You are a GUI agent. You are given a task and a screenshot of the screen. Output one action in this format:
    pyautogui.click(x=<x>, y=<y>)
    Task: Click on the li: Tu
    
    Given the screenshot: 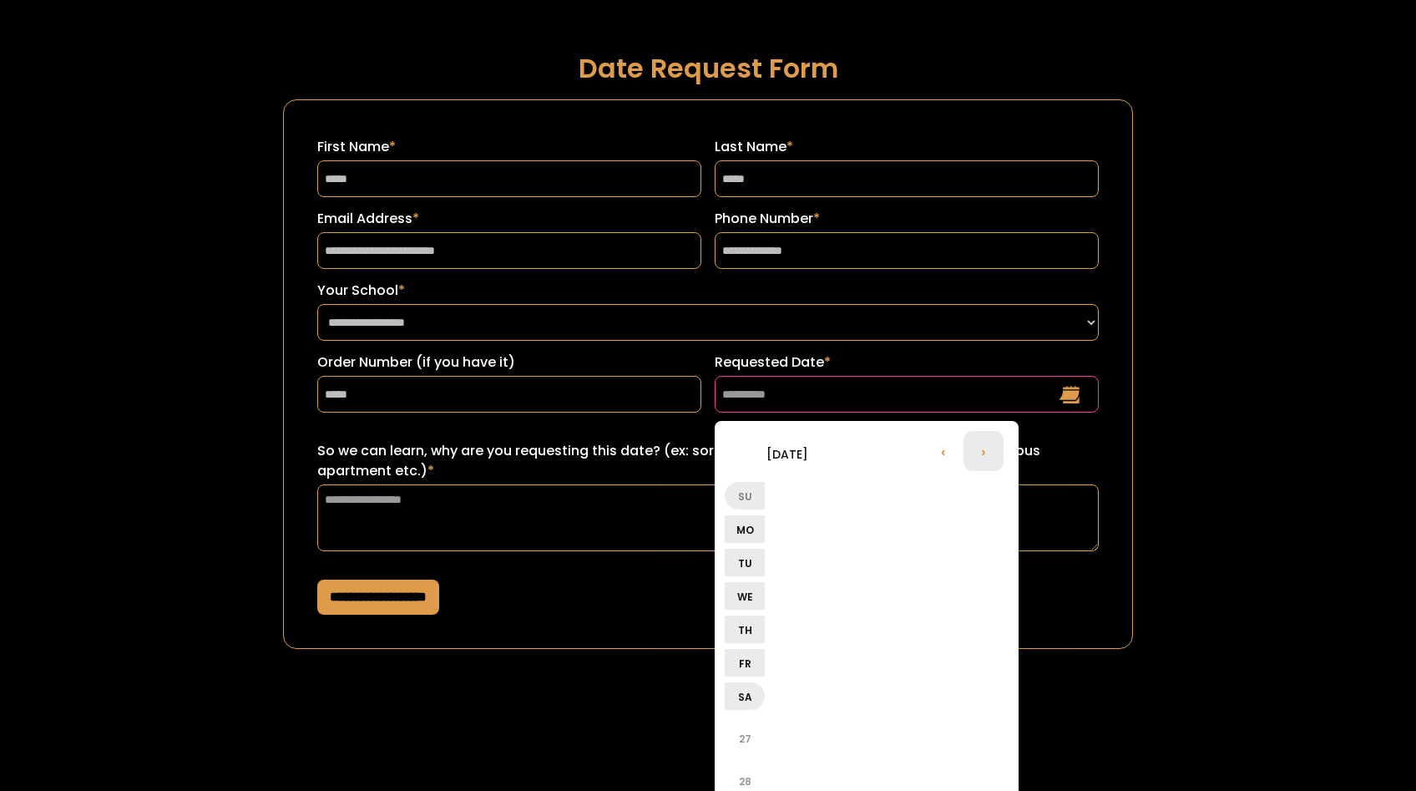 What is the action you would take?
    pyautogui.click(x=745, y=562)
    